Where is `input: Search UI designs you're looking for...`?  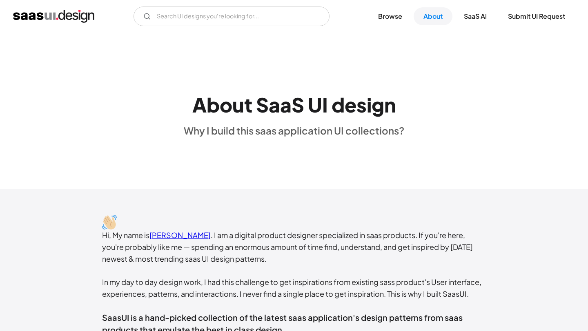 input: Search UI designs you're looking for... is located at coordinates (231, 16).